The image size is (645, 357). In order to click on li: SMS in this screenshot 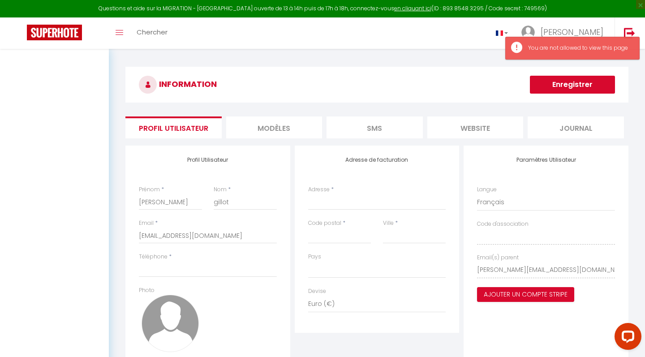, I will do `click(375, 127)`.